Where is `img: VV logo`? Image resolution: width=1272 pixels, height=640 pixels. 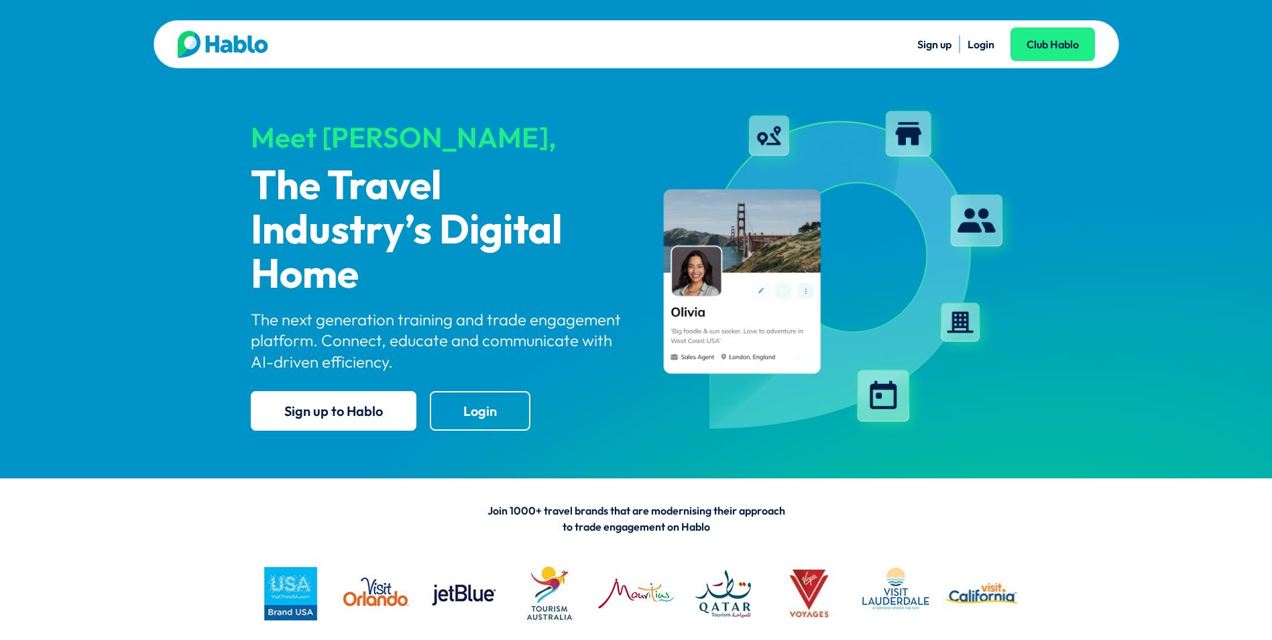
img: VV logo is located at coordinates (809, 593).